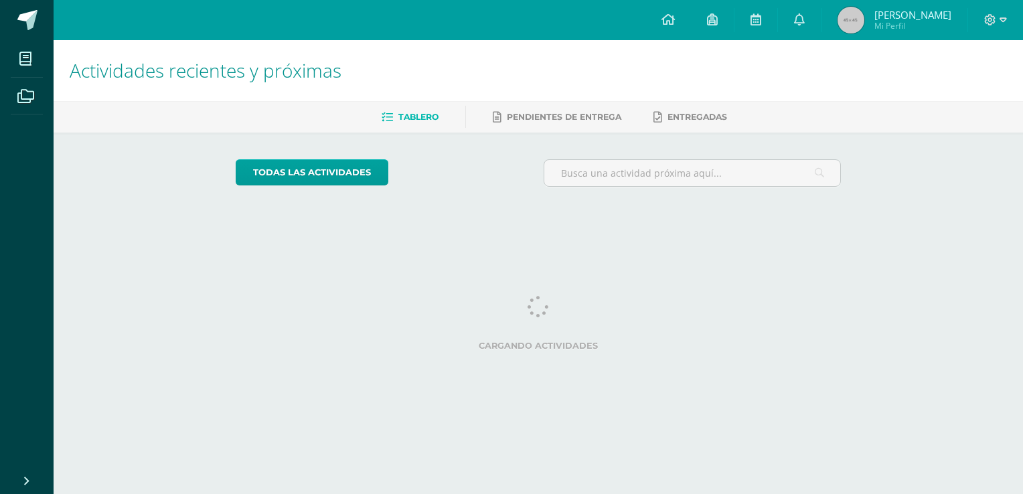 This screenshot has width=1023, height=494. I want to click on span: Mi Perfil, so click(913, 25).